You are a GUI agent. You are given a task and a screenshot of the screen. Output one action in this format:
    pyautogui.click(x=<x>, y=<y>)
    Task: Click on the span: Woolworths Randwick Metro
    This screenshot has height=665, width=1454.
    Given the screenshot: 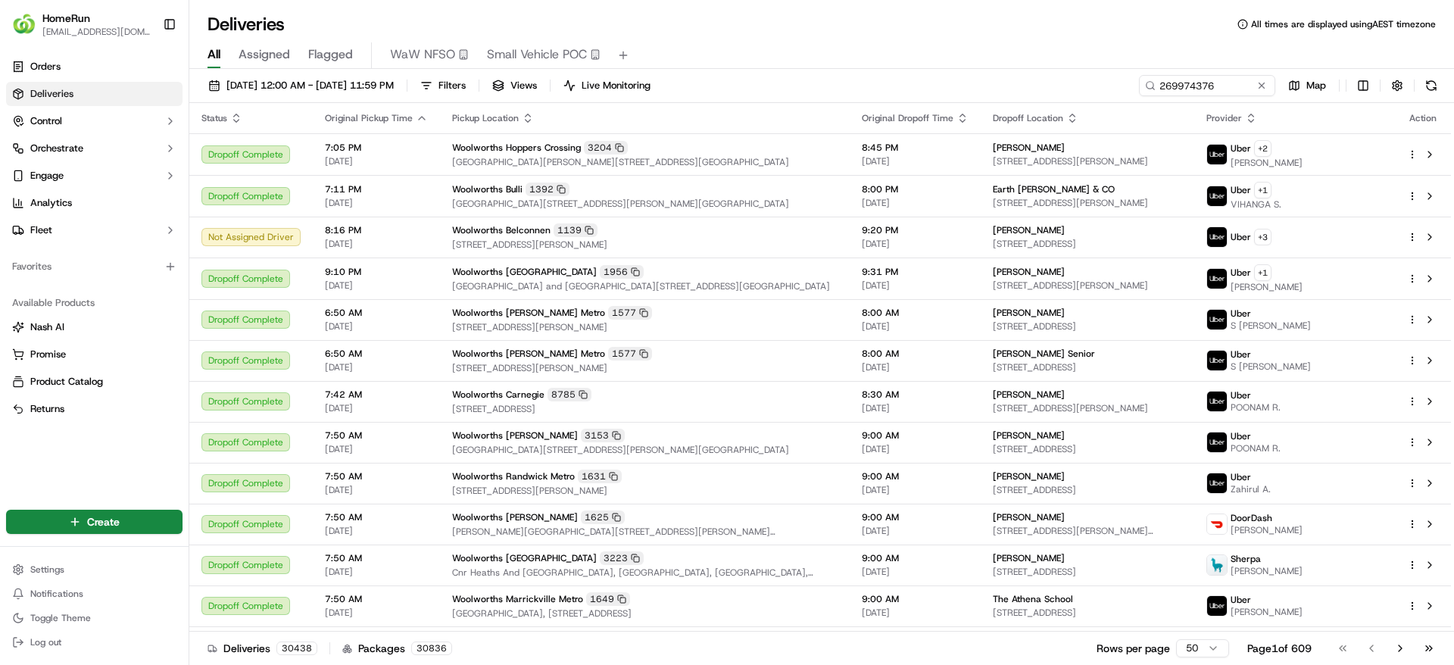 What is the action you would take?
    pyautogui.click(x=513, y=476)
    